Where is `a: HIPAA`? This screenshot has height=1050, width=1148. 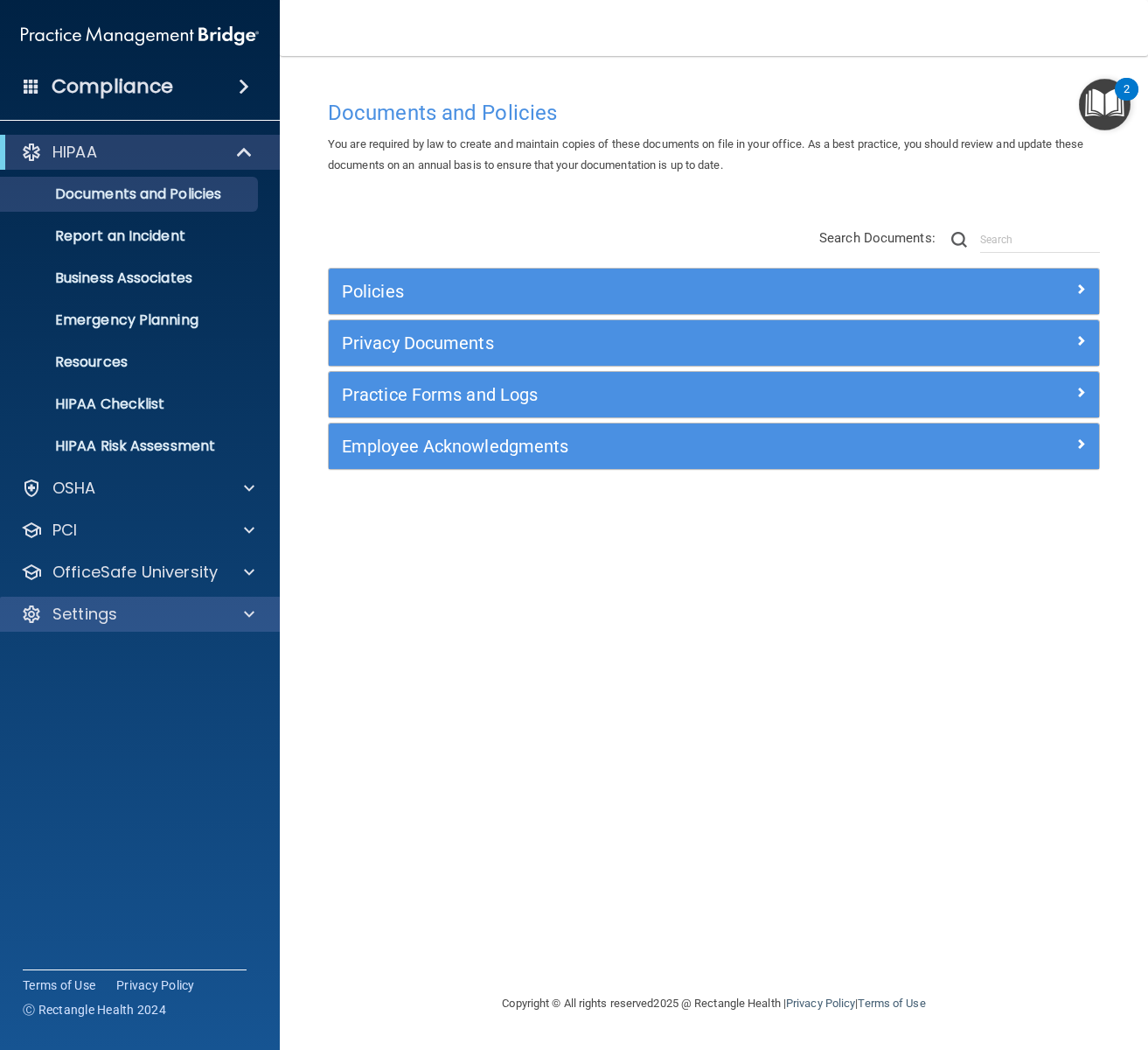 a: HIPAA is located at coordinates (138, 152).